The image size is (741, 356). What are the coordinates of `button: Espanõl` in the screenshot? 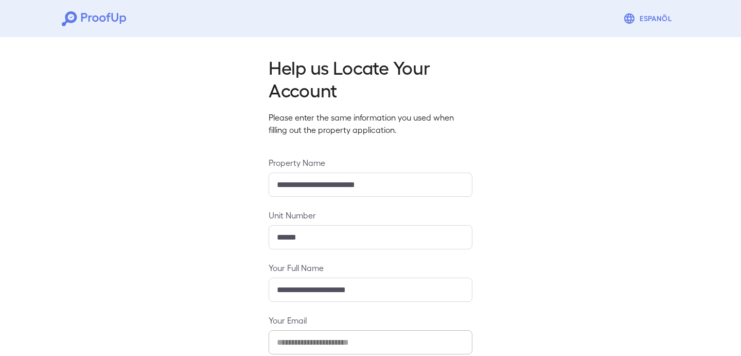 It's located at (649, 19).